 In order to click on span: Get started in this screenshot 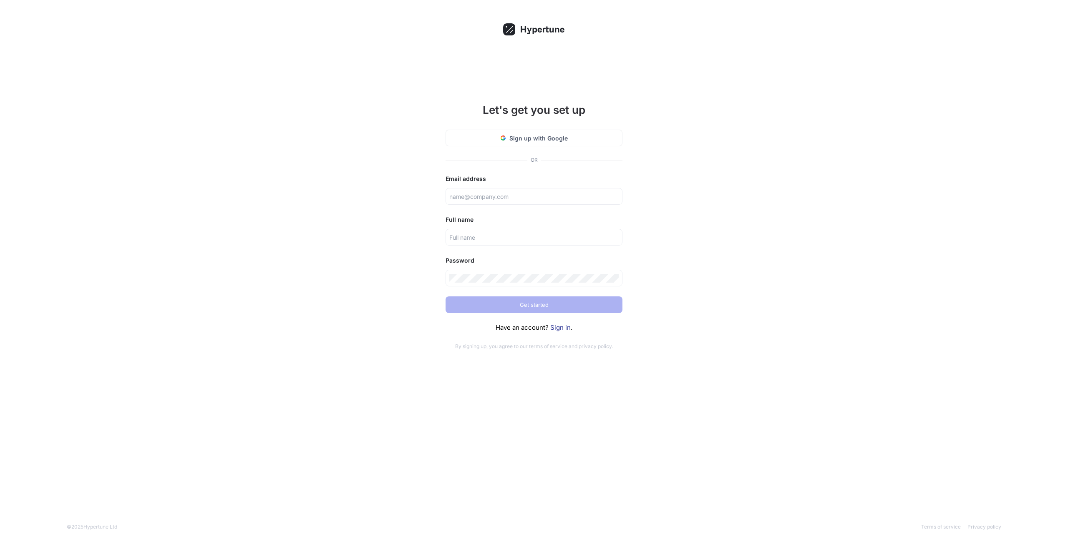, I will do `click(534, 305)`.